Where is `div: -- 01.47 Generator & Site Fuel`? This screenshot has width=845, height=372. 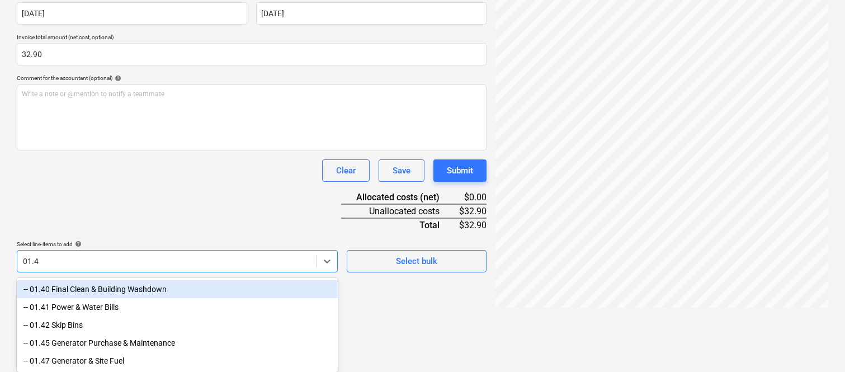
div: -- 01.47 Generator & Site Fuel is located at coordinates (177, 361).